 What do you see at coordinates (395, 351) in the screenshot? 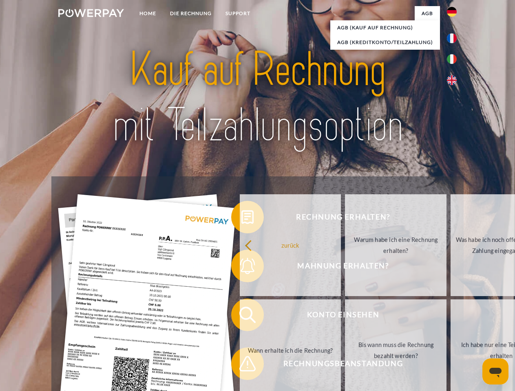
I see `div: Bis wann muss die Rechnung bezahlt werden?` at bounding box center [395, 351].